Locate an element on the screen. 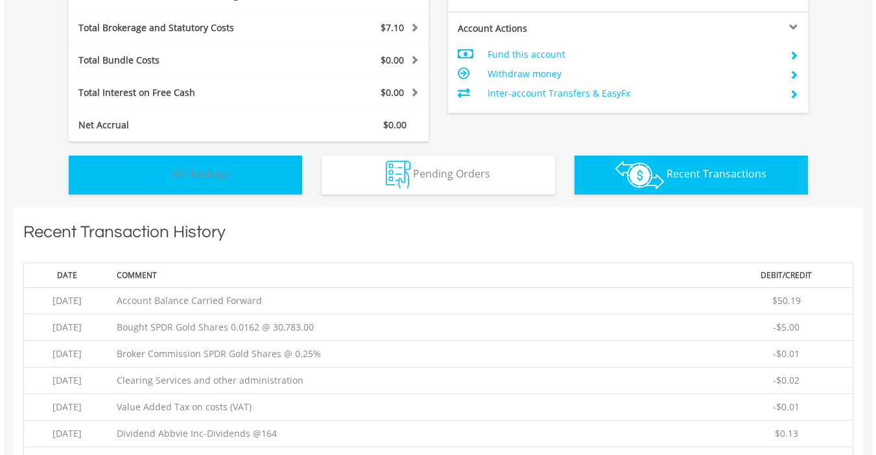 This screenshot has height=455, width=876. th: Date is located at coordinates (67, 275).